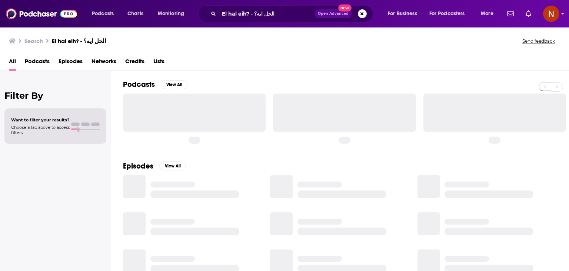  What do you see at coordinates (55, 95) in the screenshot?
I see `h2: Filter By` at bounding box center [55, 95].